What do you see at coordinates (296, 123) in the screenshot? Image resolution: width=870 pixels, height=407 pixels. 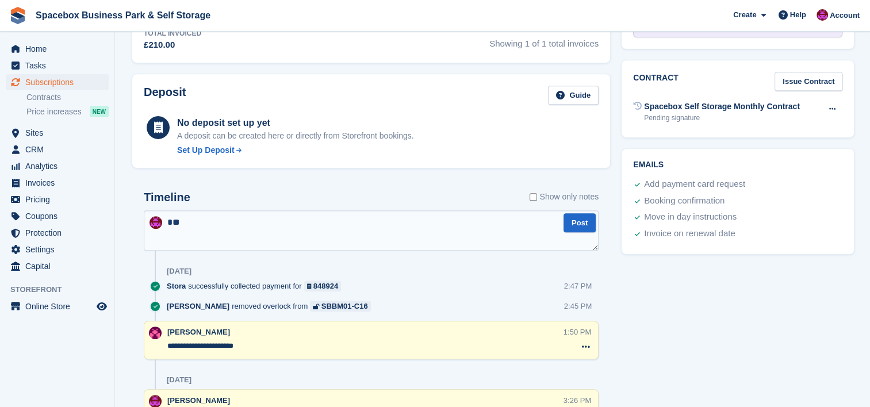 I see `div: No deposit set up yet` at bounding box center [296, 123].